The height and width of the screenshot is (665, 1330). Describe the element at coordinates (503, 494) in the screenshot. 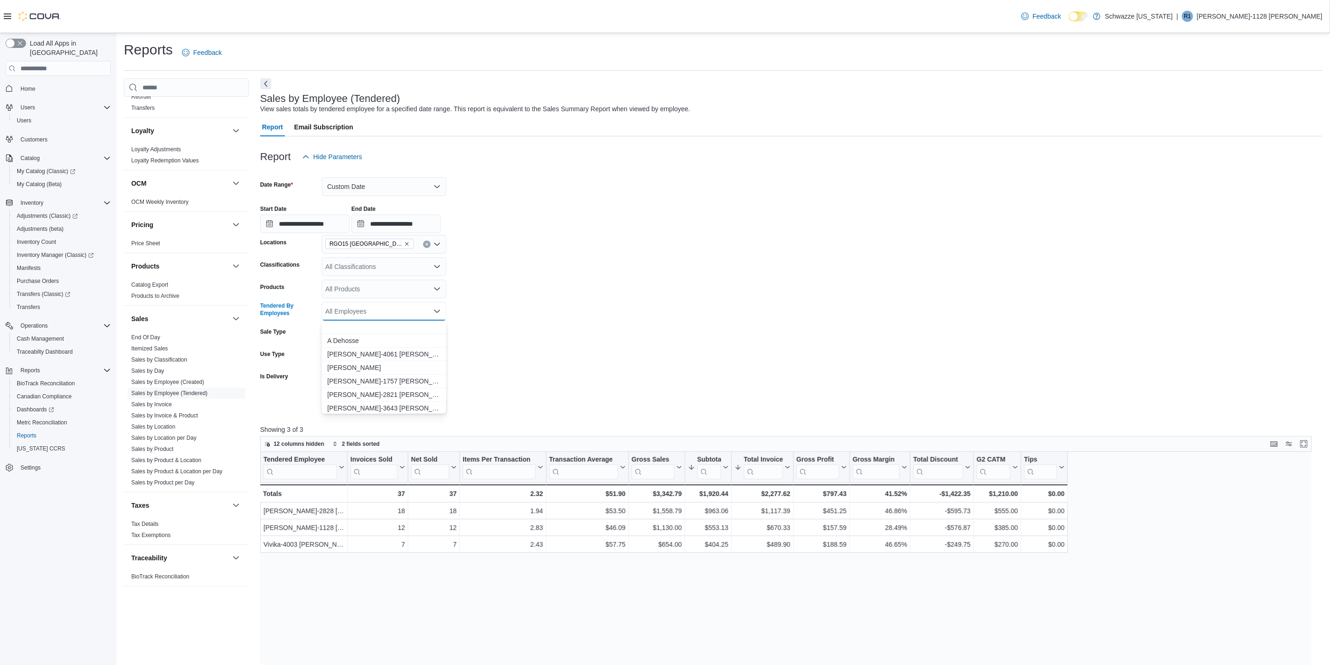

I see `div: 2.32` at that location.